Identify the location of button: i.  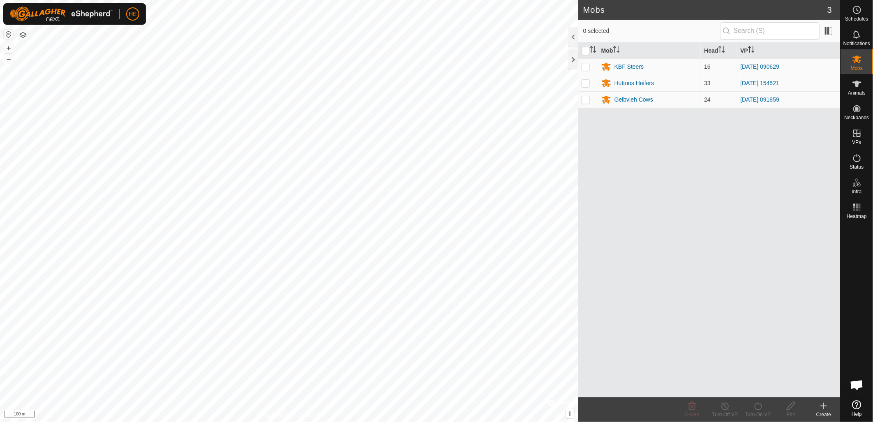
(570, 413).